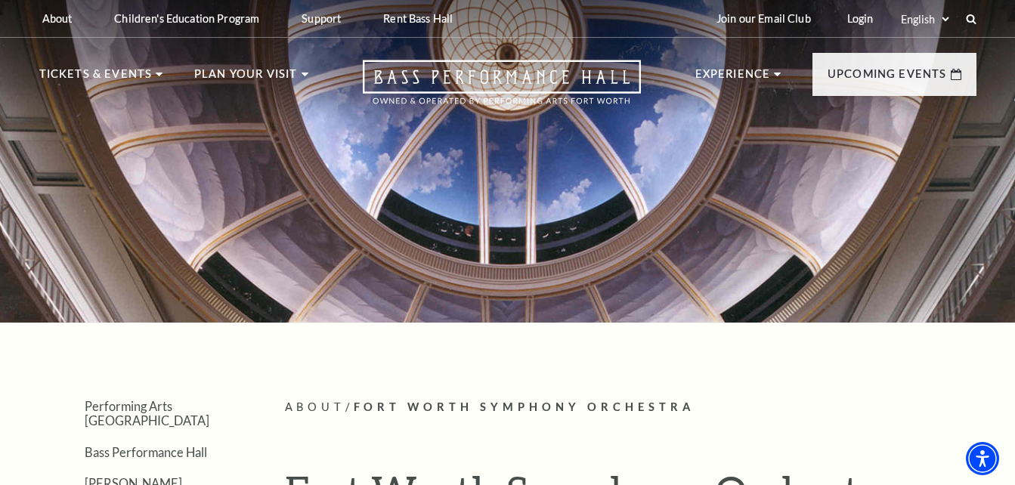 The height and width of the screenshot is (485, 1015). What do you see at coordinates (246, 79) in the screenshot?
I see `p: Plan Your Visit` at bounding box center [246, 79].